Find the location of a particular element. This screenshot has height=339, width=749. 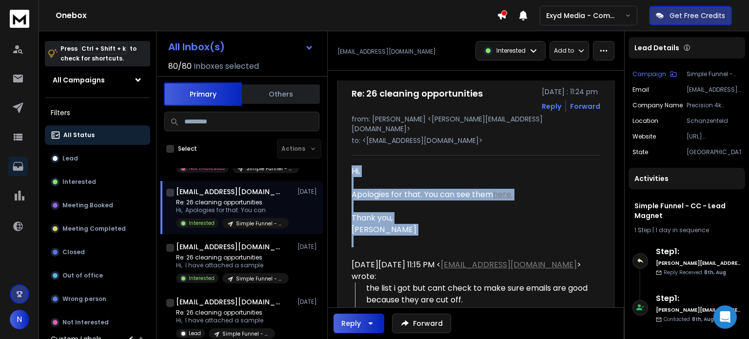

p: Meeting Completed is located at coordinates (94, 229).